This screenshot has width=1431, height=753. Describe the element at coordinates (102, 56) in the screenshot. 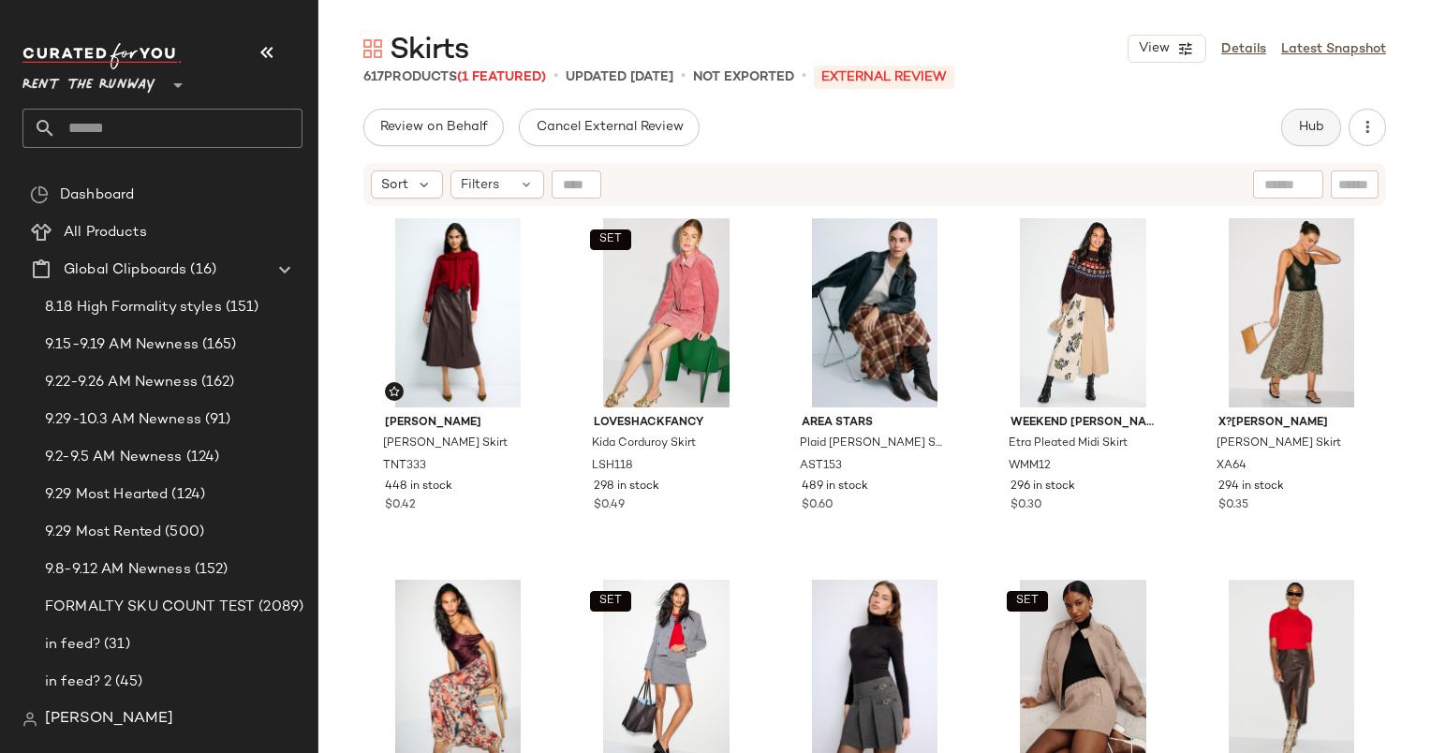

I see `img: cfy_white_logo.C9jOOHJF.svg` at that location.